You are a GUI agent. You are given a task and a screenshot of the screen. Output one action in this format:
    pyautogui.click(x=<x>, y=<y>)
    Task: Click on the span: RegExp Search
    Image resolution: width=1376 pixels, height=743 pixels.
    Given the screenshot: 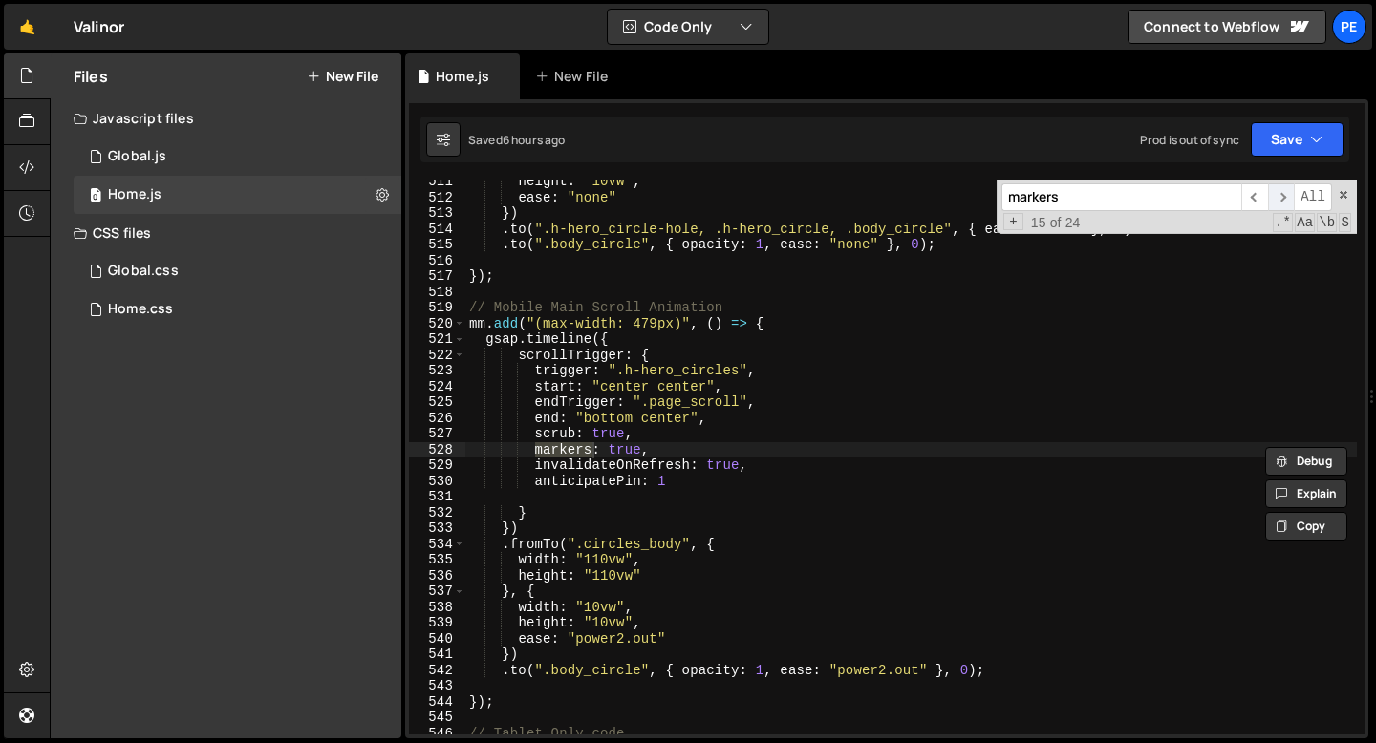 What is the action you would take?
    pyautogui.click(x=1282, y=223)
    